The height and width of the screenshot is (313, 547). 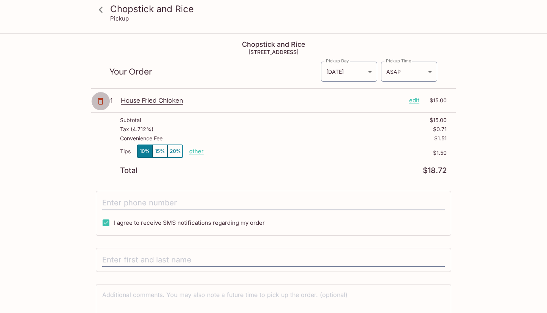 What do you see at coordinates (440, 138) in the screenshot?
I see `p: $1.51` at bounding box center [440, 138].